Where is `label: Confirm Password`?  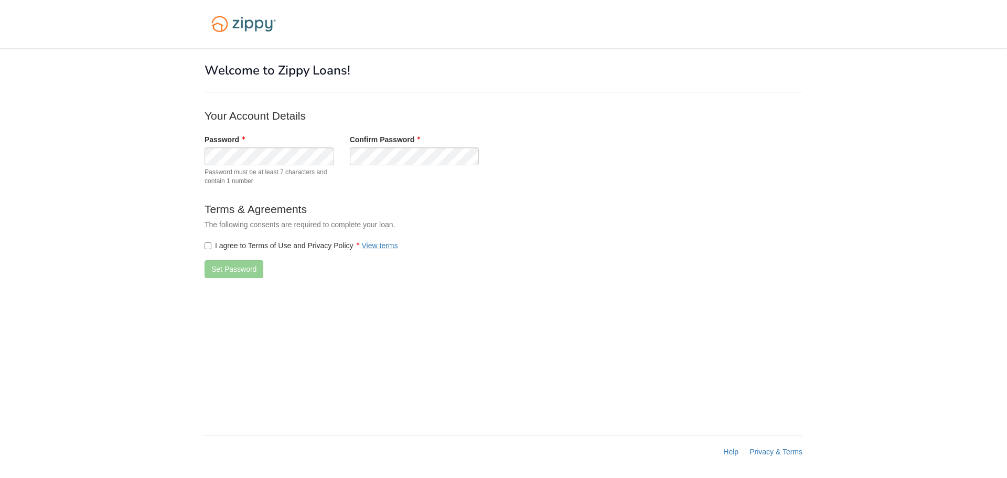 label: Confirm Password is located at coordinates (385, 140).